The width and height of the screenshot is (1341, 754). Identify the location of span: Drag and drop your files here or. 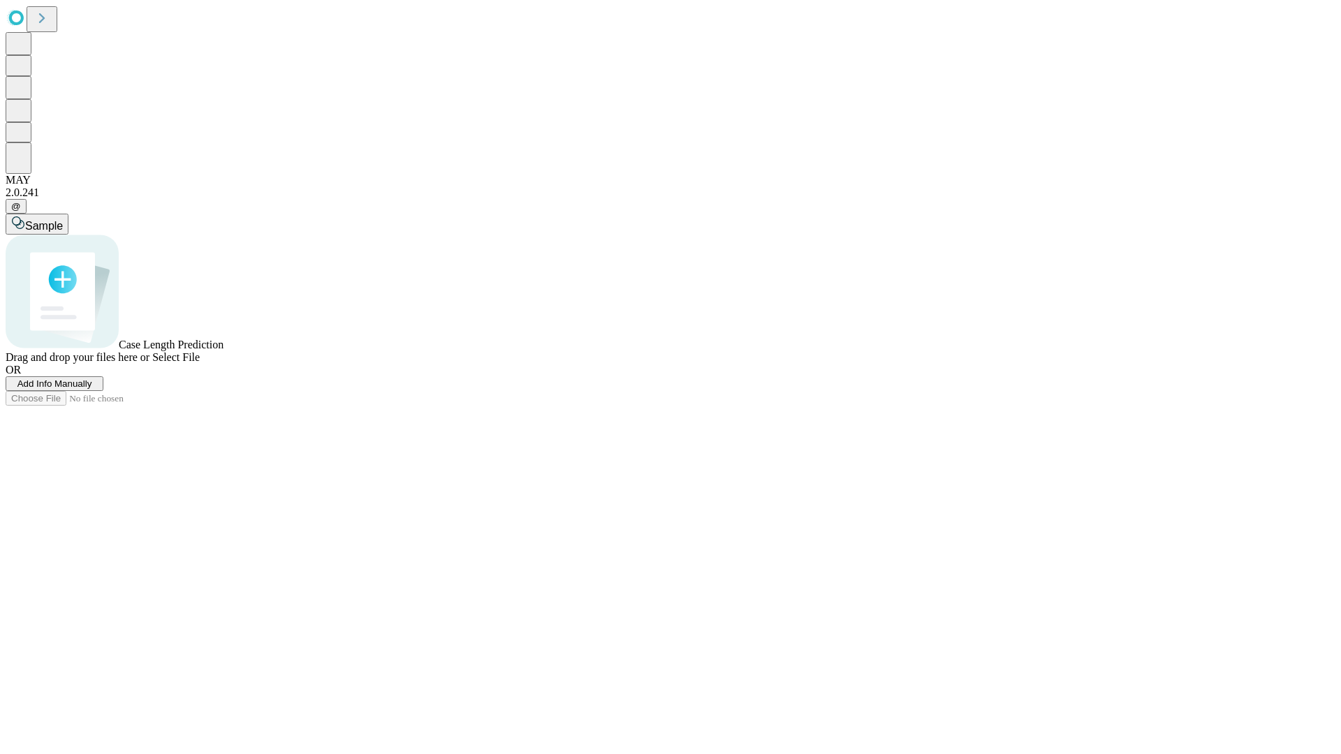
(78, 357).